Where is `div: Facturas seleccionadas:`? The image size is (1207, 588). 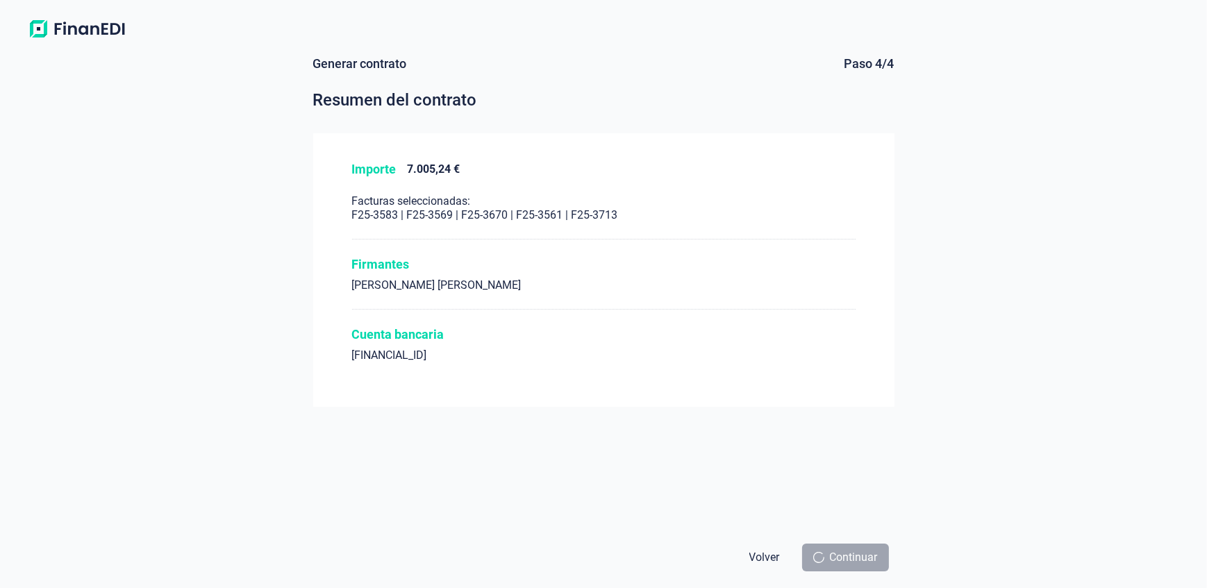
div: Facturas seleccionadas: is located at coordinates (603, 201).